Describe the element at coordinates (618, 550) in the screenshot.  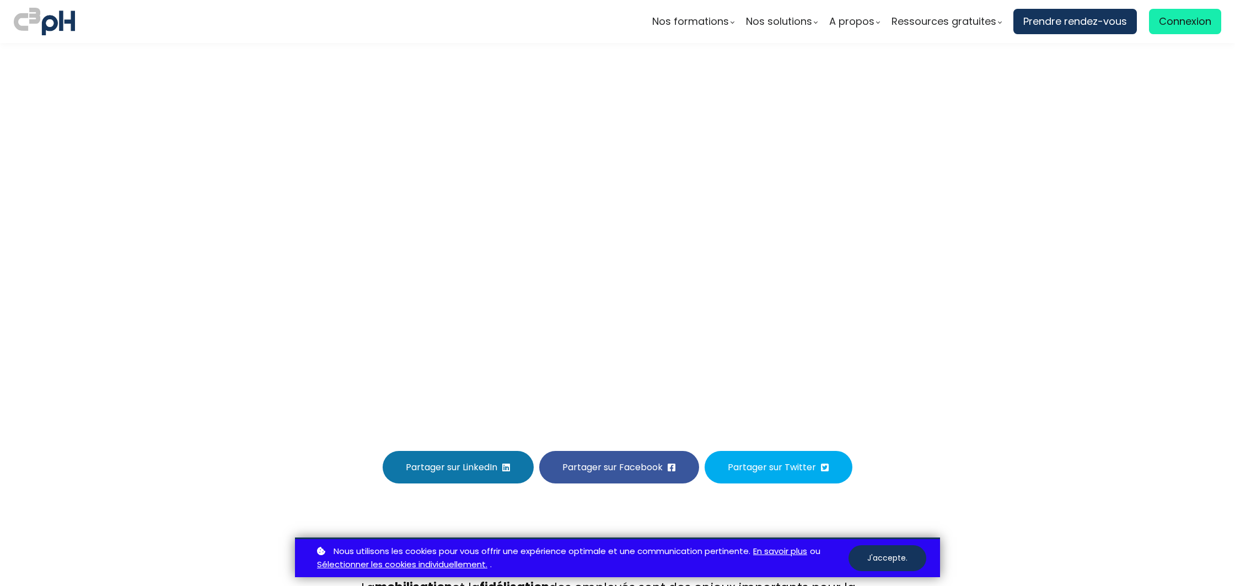
I see `h2: Introduction` at that location.